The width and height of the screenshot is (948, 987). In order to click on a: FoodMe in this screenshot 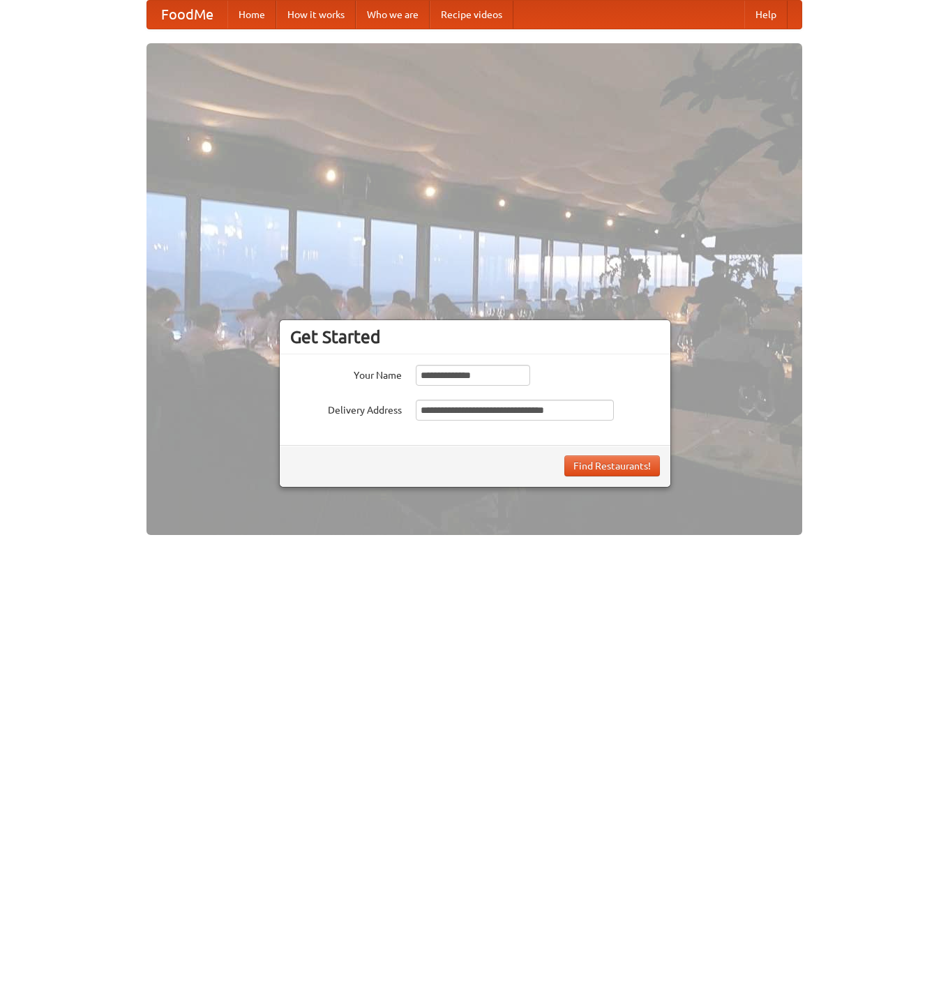, I will do `click(187, 15)`.